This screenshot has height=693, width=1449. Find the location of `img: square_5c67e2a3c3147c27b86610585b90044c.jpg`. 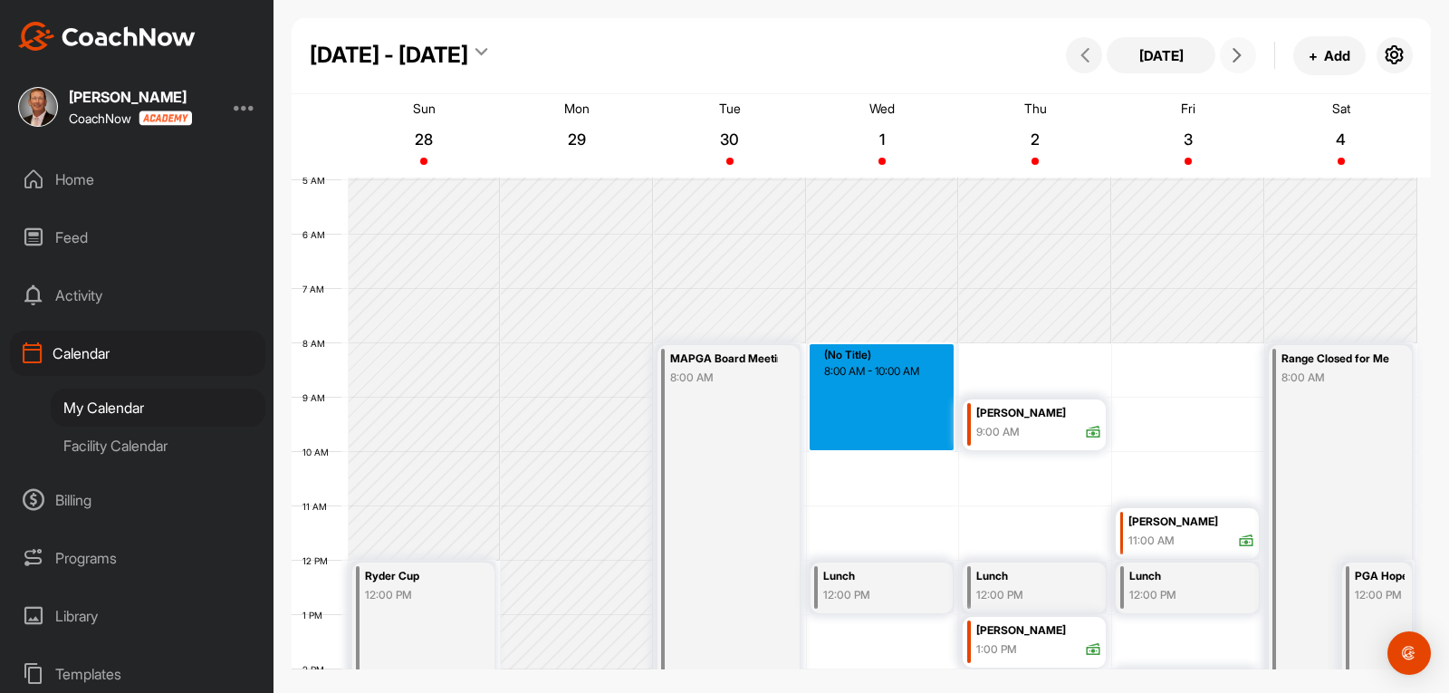

img: square_5c67e2a3c3147c27b86610585b90044c.jpg is located at coordinates (38, 107).